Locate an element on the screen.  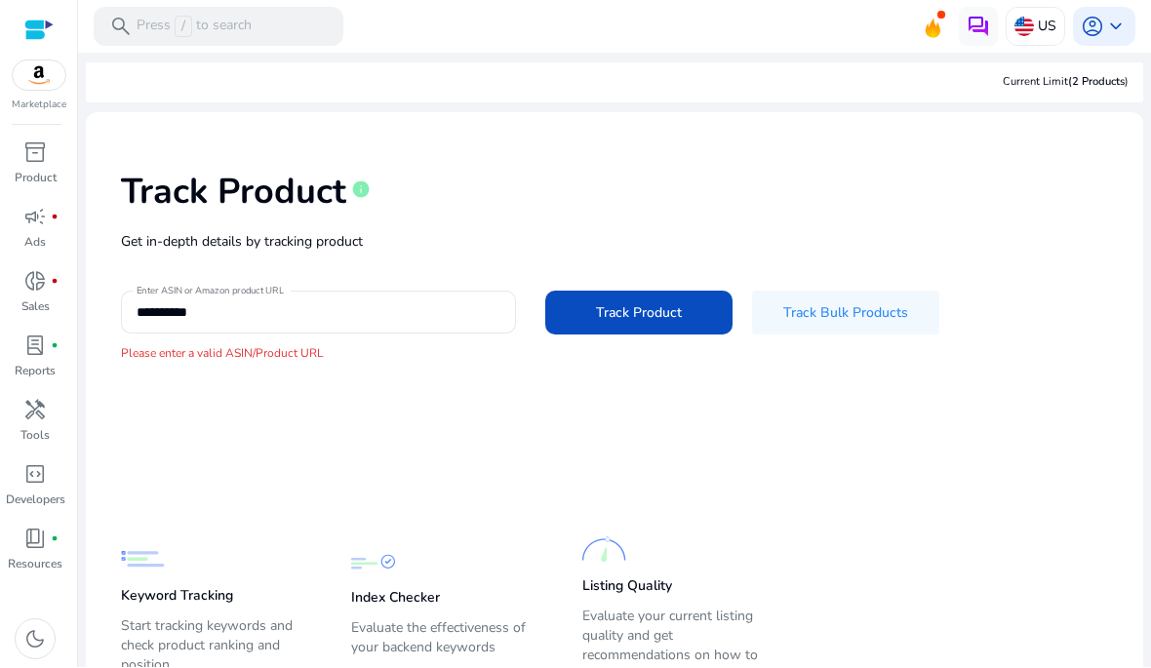
span: keyboard_arrow_down is located at coordinates (1115, 27).